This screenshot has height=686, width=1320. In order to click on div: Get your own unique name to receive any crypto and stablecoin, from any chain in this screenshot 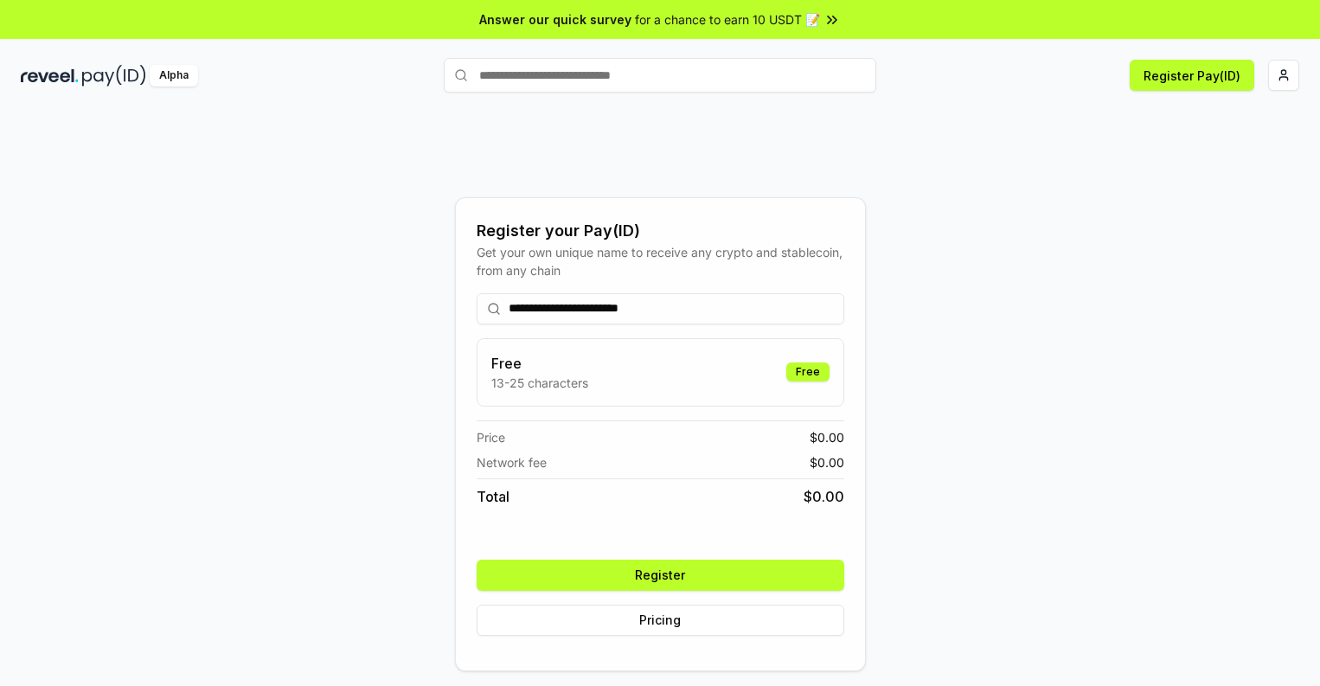, I will do `click(660, 261)`.